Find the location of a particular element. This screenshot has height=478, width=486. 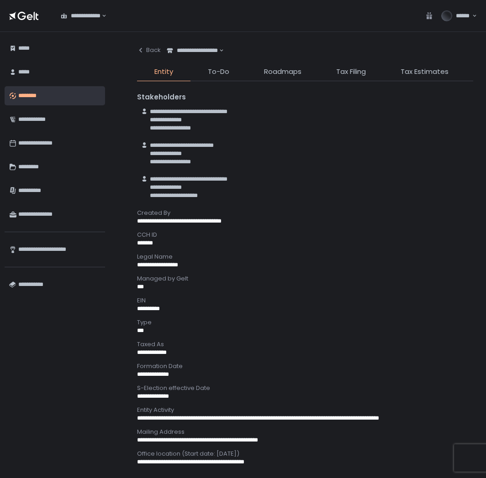

div: EIN is located at coordinates (305, 301).